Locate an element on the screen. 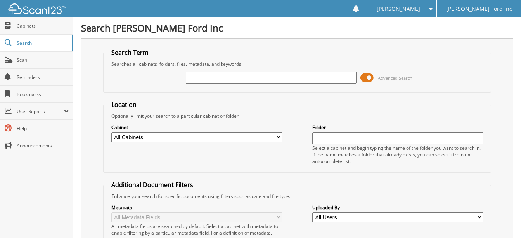 Image resolution: width=521 pixels, height=238 pixels. legend: Location is located at coordinates (124, 104).